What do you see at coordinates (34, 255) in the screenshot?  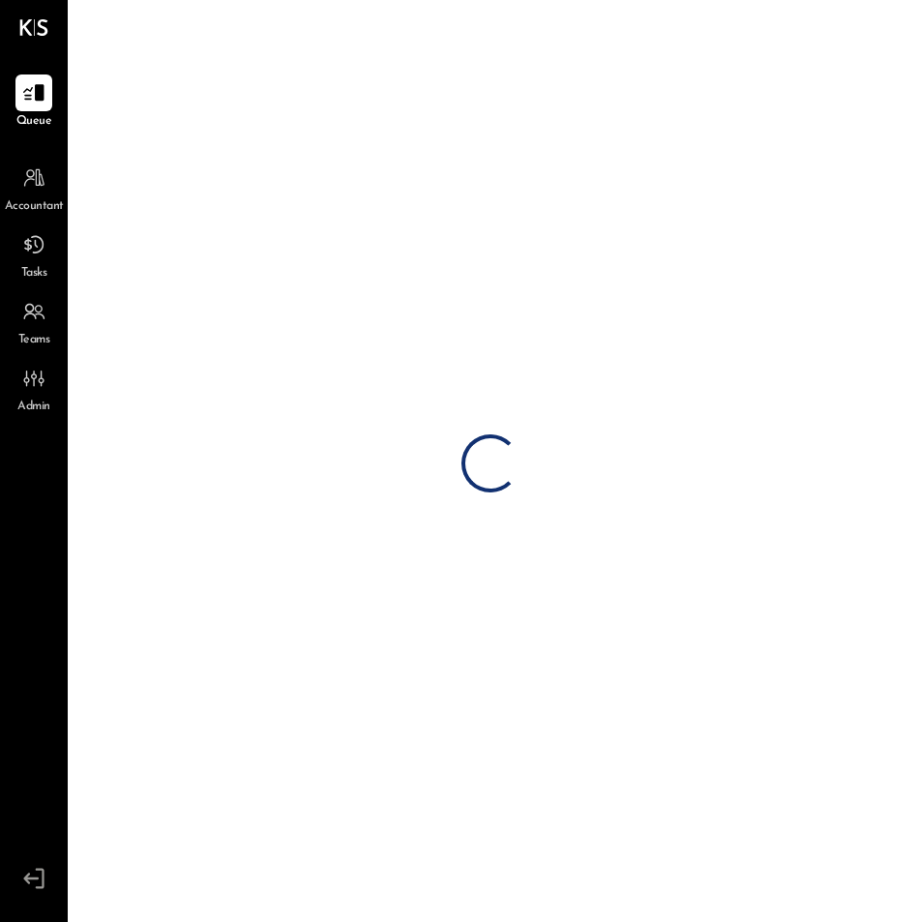 I see `a: Tasks` at bounding box center [34, 255].